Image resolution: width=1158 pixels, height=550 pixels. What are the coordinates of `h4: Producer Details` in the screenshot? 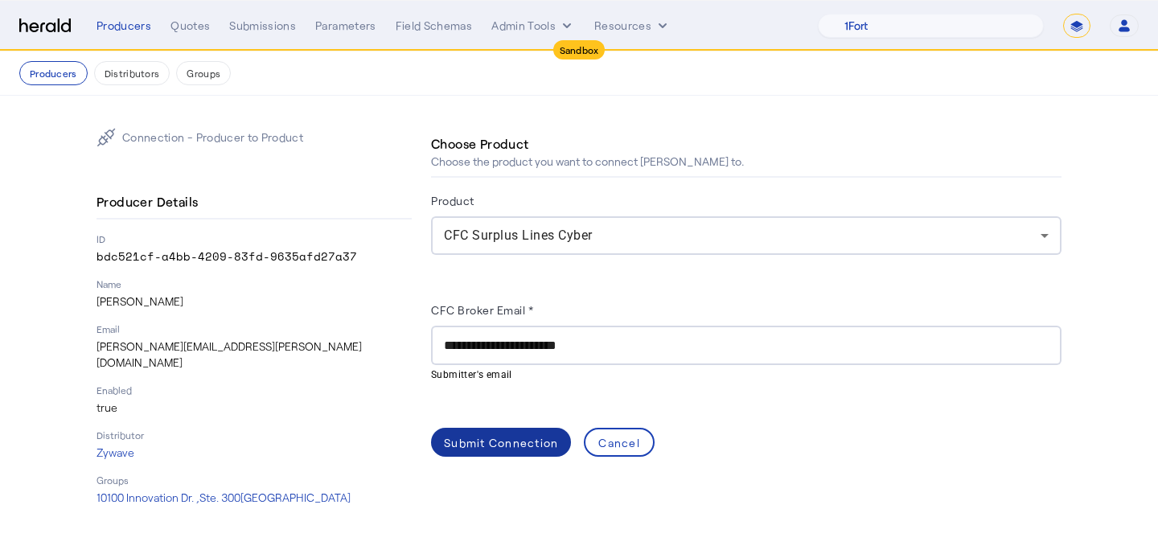 It's located at (150, 202).